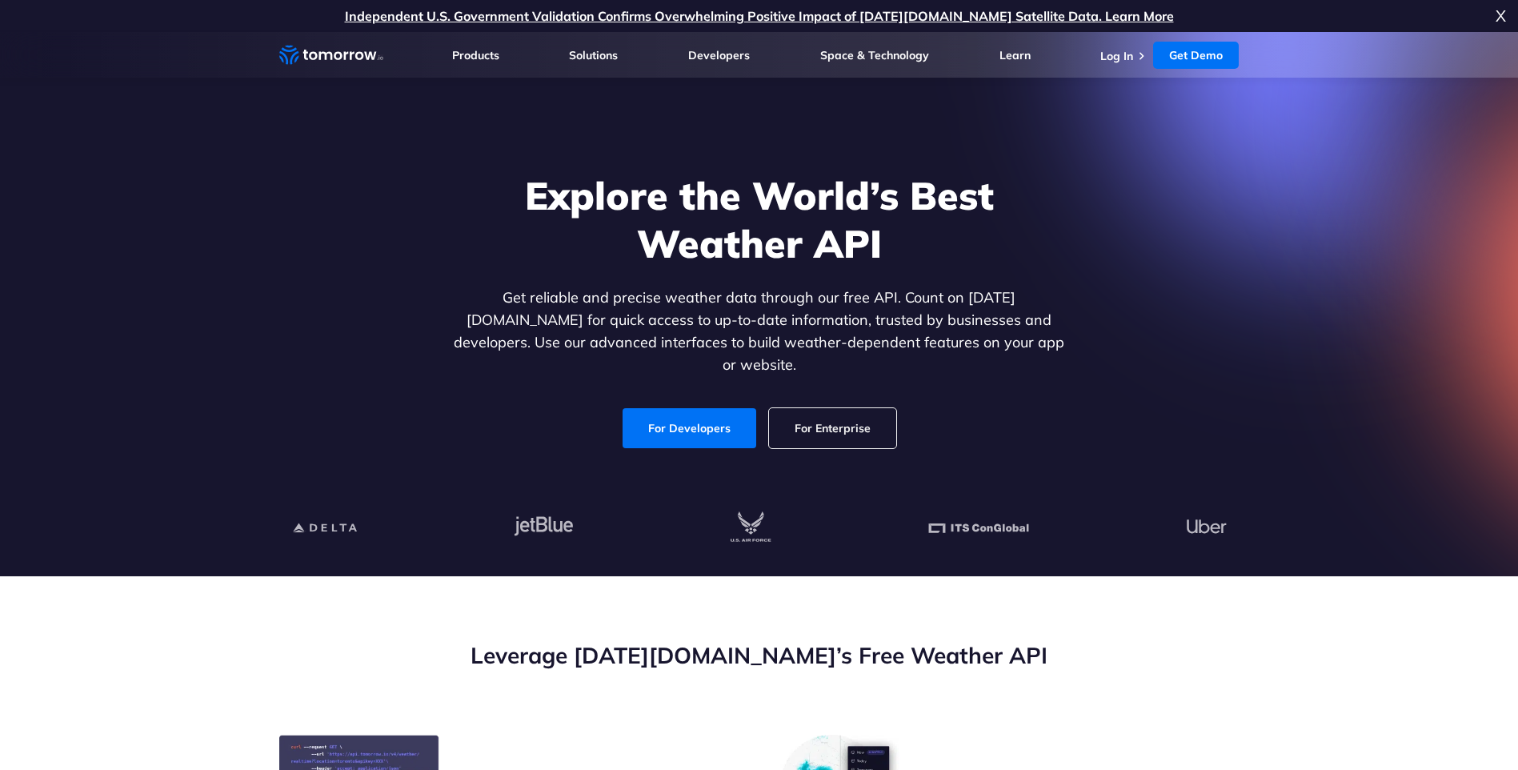 Image resolution: width=1518 pixels, height=770 pixels. Describe the element at coordinates (475, 55) in the screenshot. I see `a: Products` at that location.